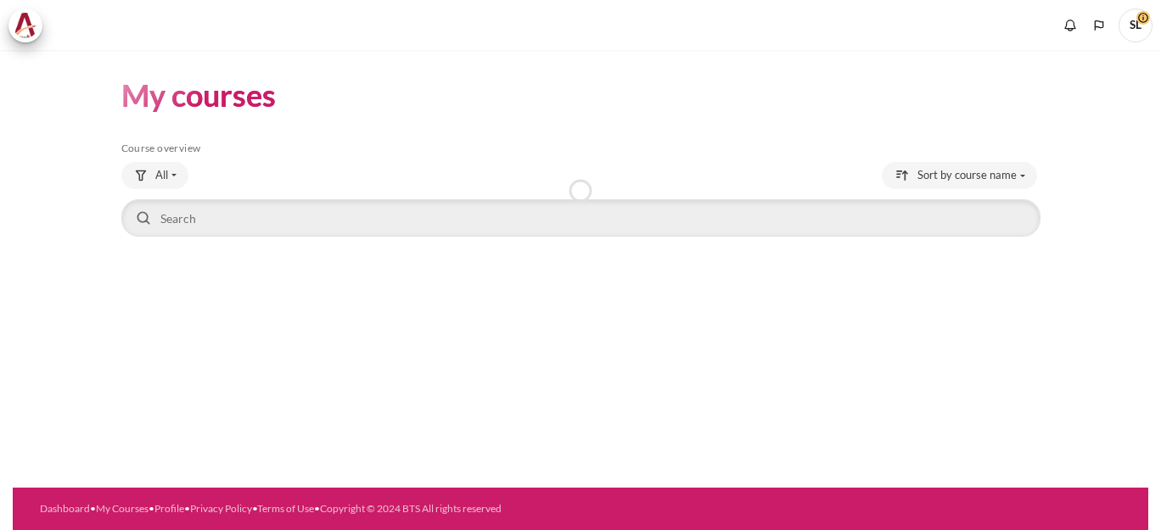 This screenshot has height=530, width=1161. I want to click on h5: Course overview, so click(580, 148).